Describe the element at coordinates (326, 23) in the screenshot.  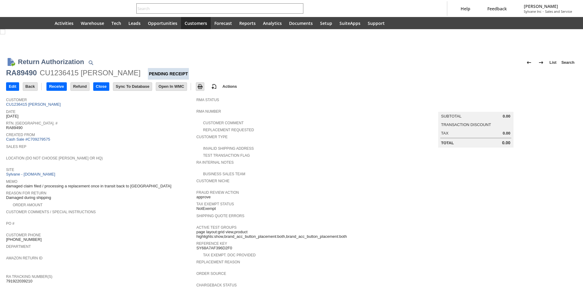
I see `a: Setup` at that location.